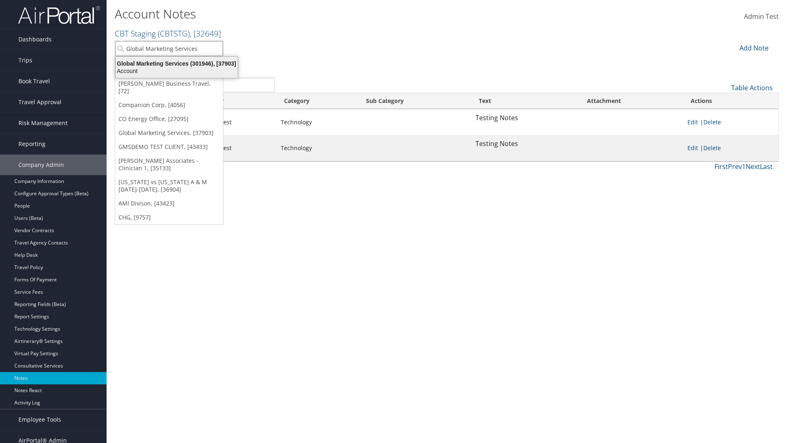 This screenshot has width=787, height=443. I want to click on div: Global Marketing Services (301946), [37903], so click(177, 64).